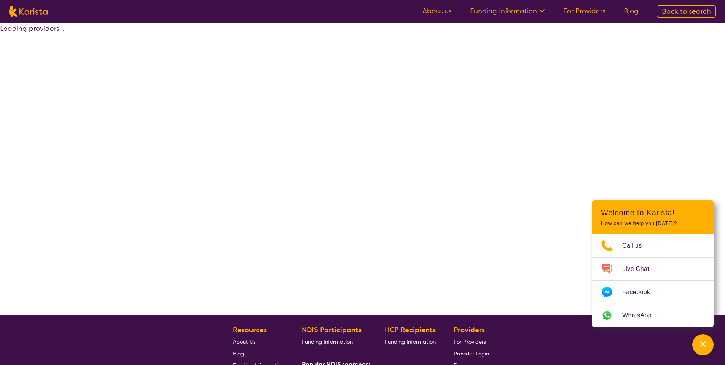  What do you see at coordinates (703, 344) in the screenshot?
I see `button: Channel Menu` at bounding box center [703, 344].